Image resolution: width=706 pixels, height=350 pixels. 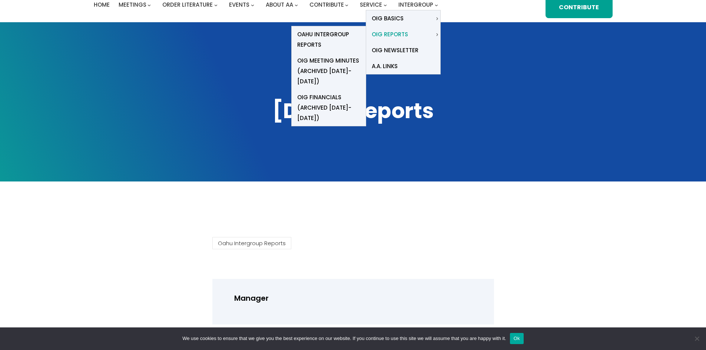 I want to click on span: Events, so click(x=239, y=4).